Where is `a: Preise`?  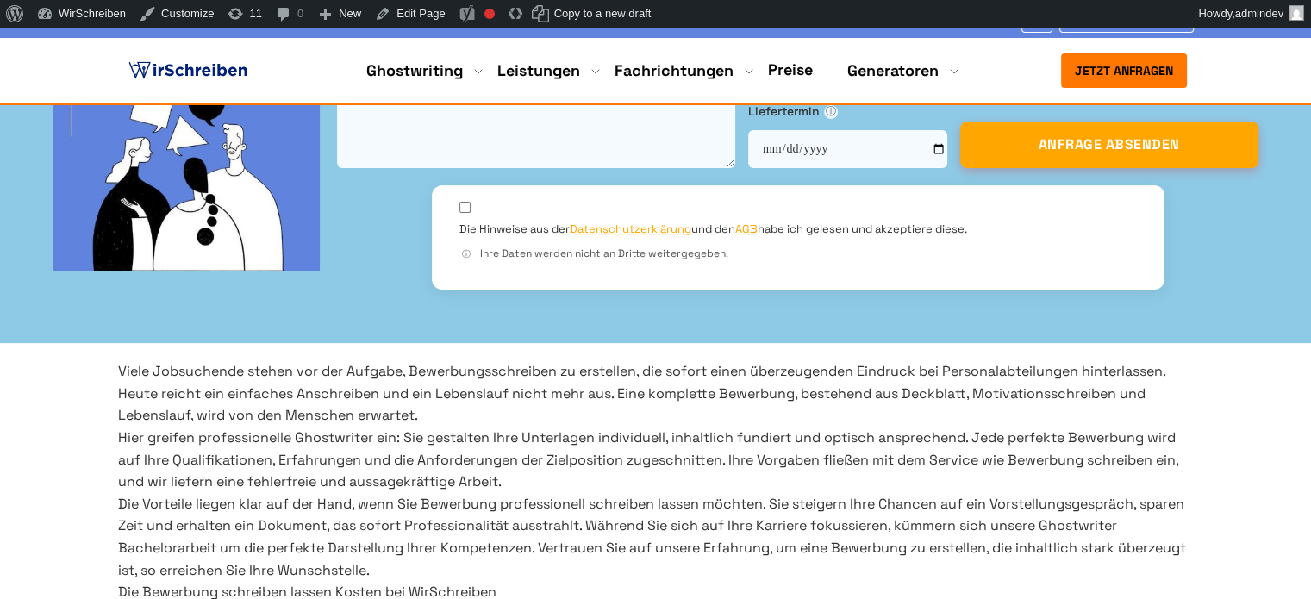
a: Preise is located at coordinates (791, 69).